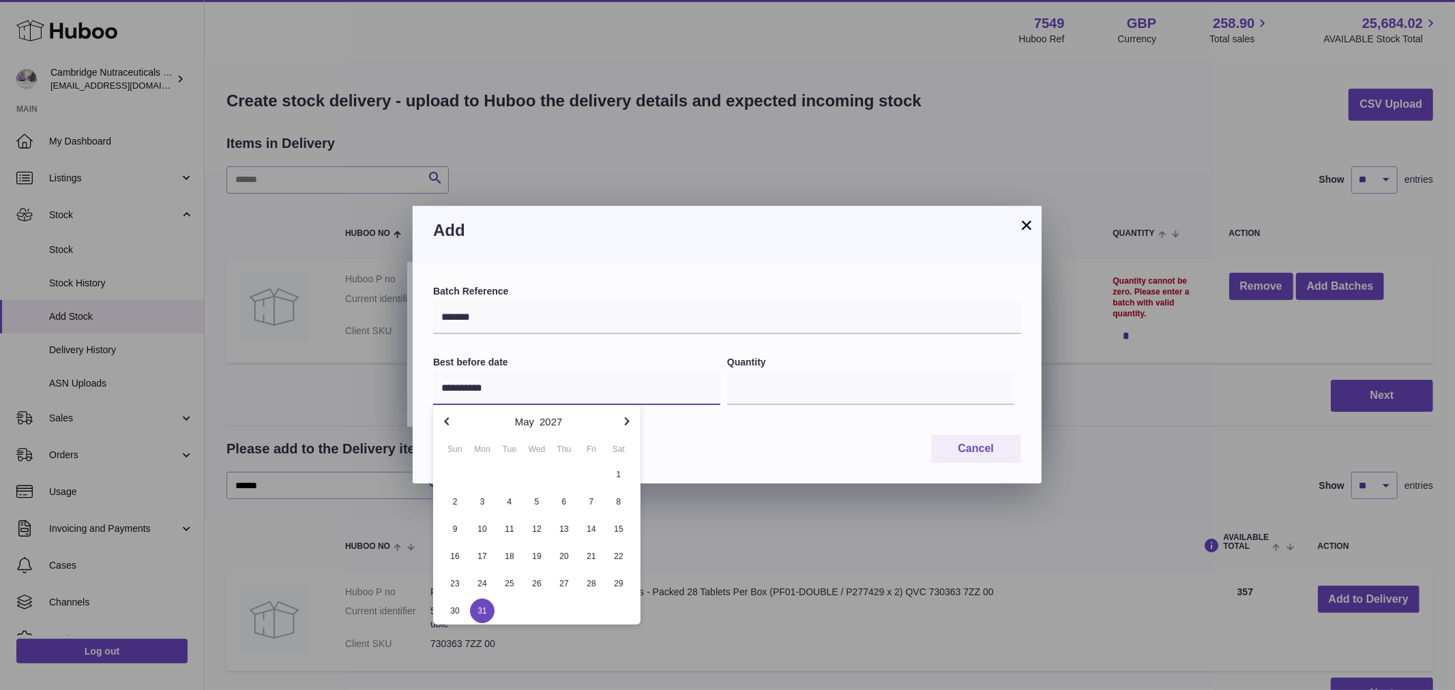 This screenshot has height=690, width=1455. Describe the element at coordinates (482, 502) in the screenshot. I see `button: 3` at that location.